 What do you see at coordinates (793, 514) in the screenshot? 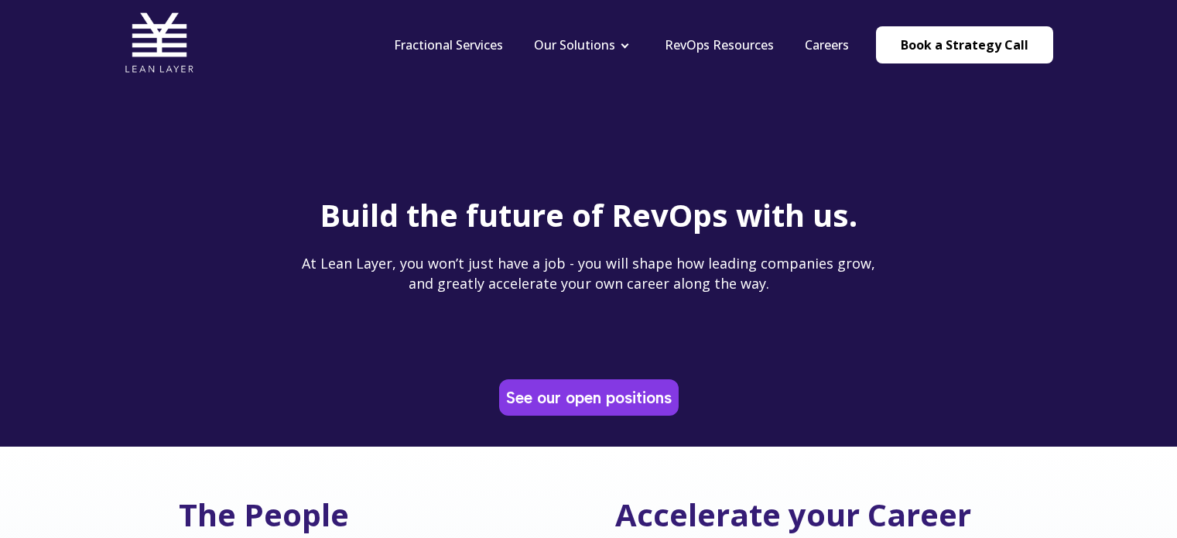
I see `span: Accelerate your Career` at bounding box center [793, 514].